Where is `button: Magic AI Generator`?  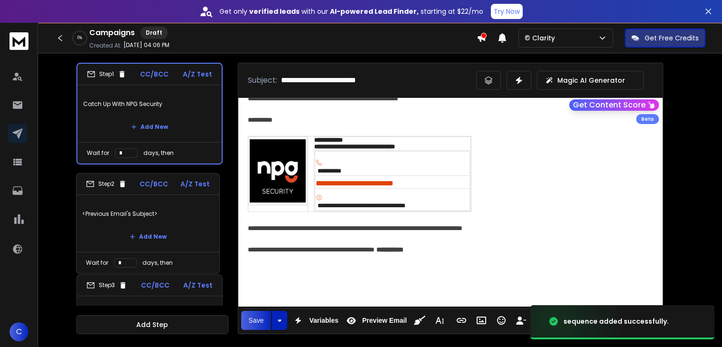 button: Magic AI Generator is located at coordinates (590, 80).